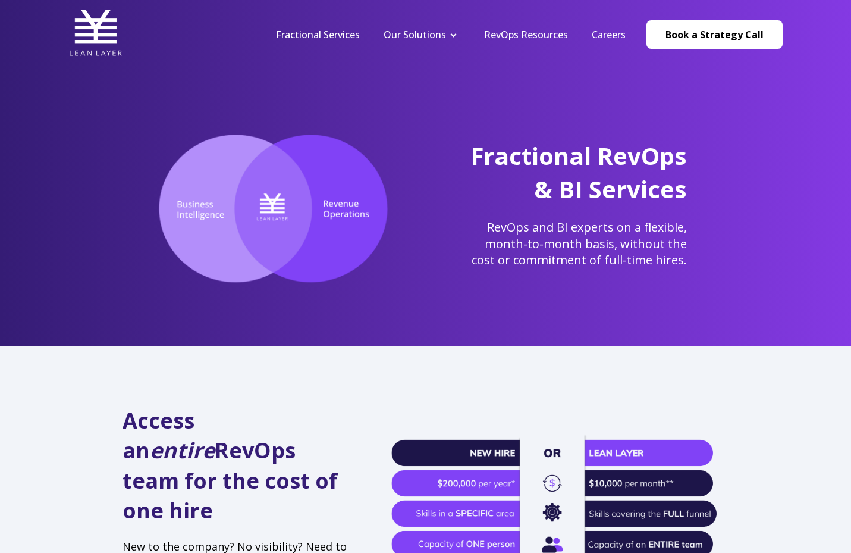 The width and height of the screenshot is (851, 553). Describe the element at coordinates (579, 243) in the screenshot. I see `span: RevOps and BI experts on a flexible, month-to-month basis, without the cost or commitment of full...` at that location.